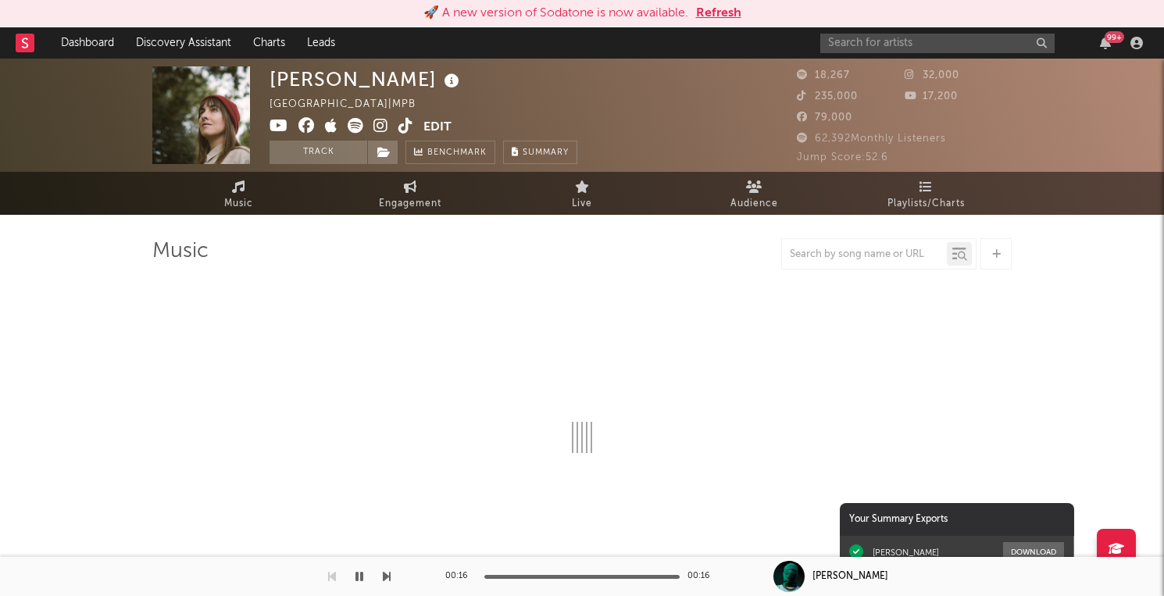 The height and width of the screenshot is (596, 1164). What do you see at coordinates (1114, 37) in the screenshot?
I see `div: 99 +` at bounding box center [1114, 37].